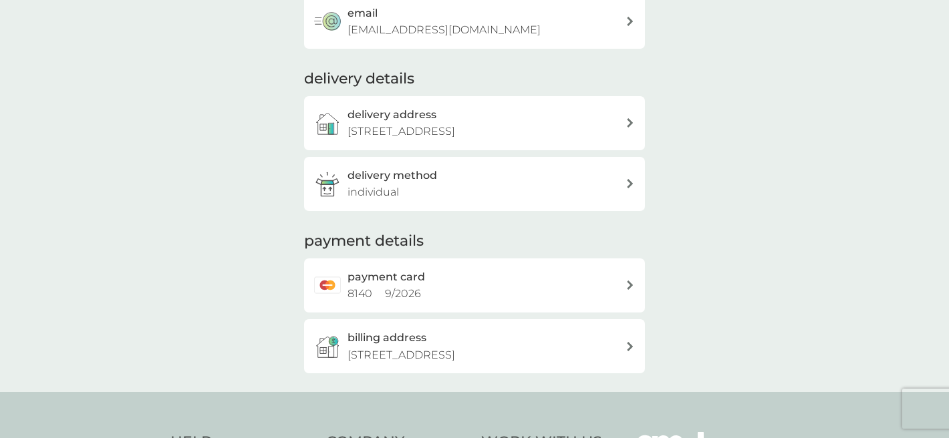 The image size is (949, 438). Describe the element at coordinates (360, 293) in the screenshot. I see `span: 8140` at that location.